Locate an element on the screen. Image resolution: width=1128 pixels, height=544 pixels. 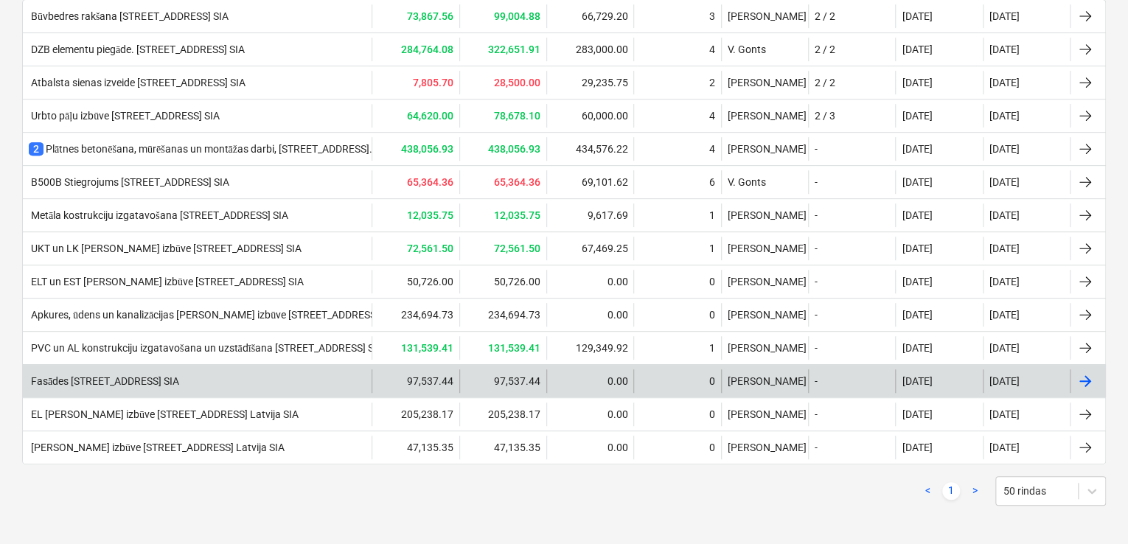
div: Chat Widget is located at coordinates (1091, 509).